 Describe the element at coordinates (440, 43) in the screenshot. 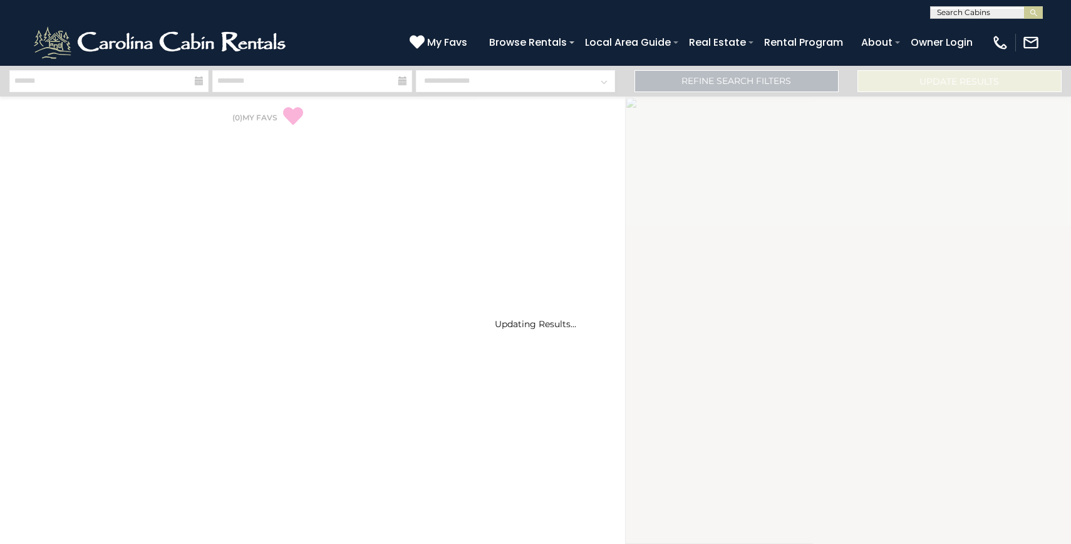

I see `a: My Favs` at that location.